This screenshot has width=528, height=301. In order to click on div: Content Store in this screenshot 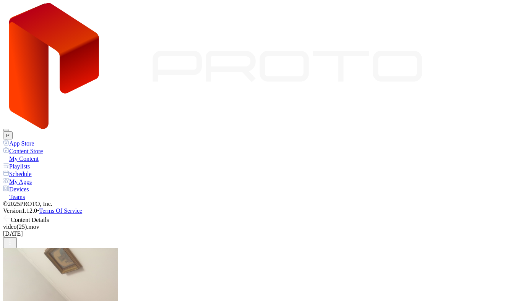, I will do `click(264, 151)`.